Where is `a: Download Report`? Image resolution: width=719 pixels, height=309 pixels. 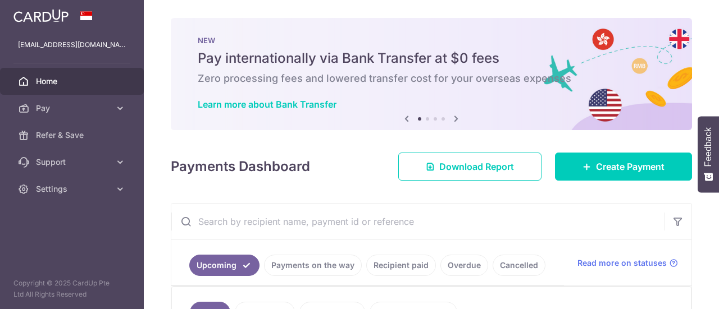
a: Download Report is located at coordinates (470, 167).